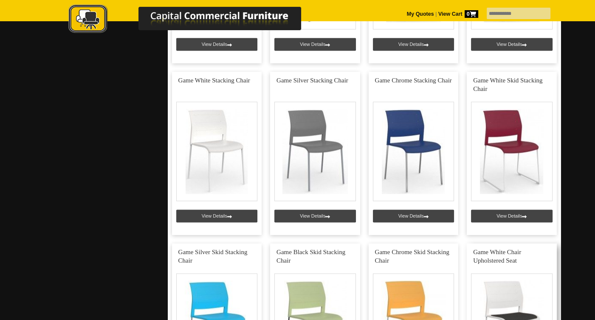  I want to click on img: Capital Commercial Furniture Logo, so click(194, 20).